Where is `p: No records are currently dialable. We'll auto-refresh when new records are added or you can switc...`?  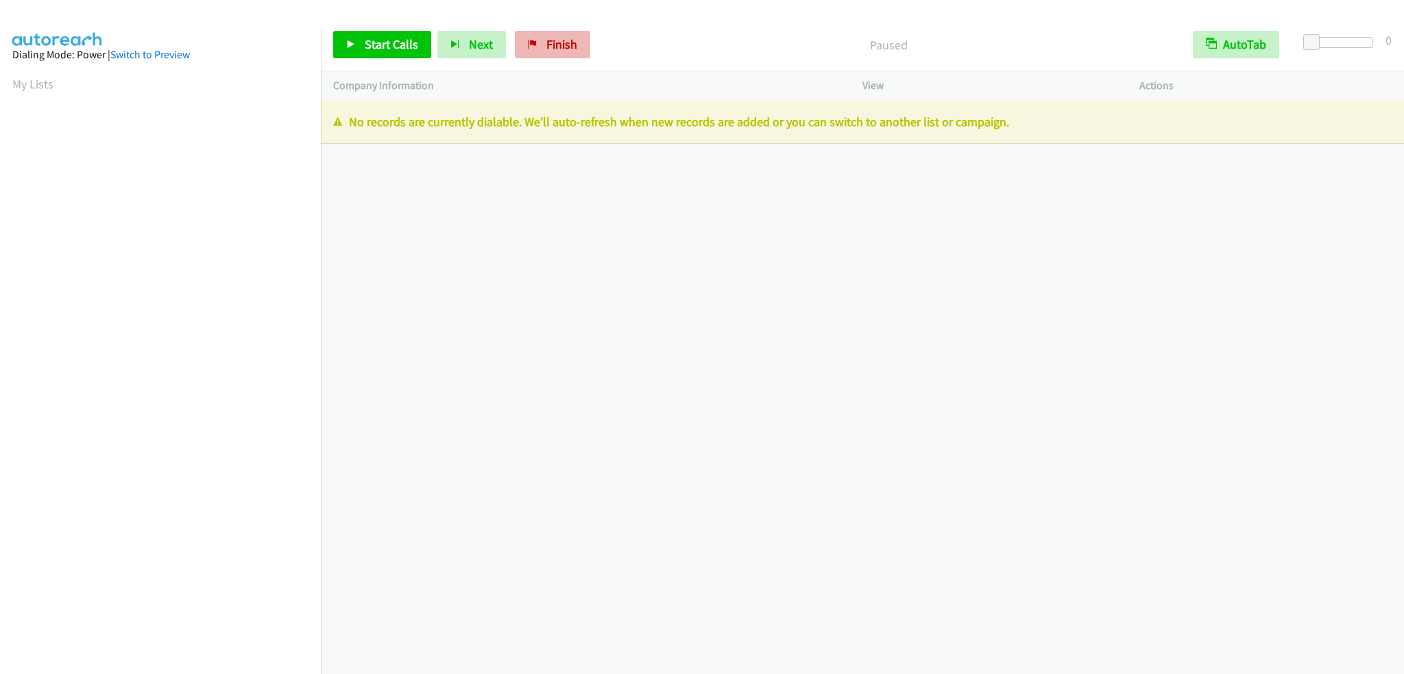 p: No records are currently dialable. We'll auto-refresh when new records are added or you can switc... is located at coordinates (863, 121).